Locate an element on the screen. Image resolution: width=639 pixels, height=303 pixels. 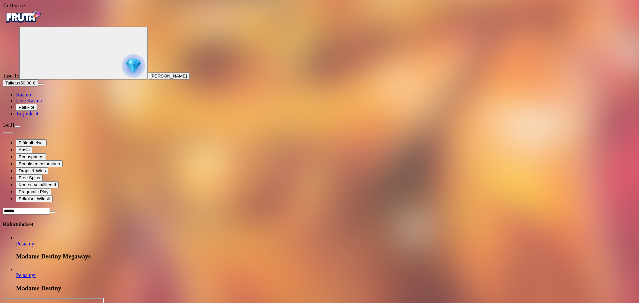
button: Palkkiot is located at coordinates (26, 107).